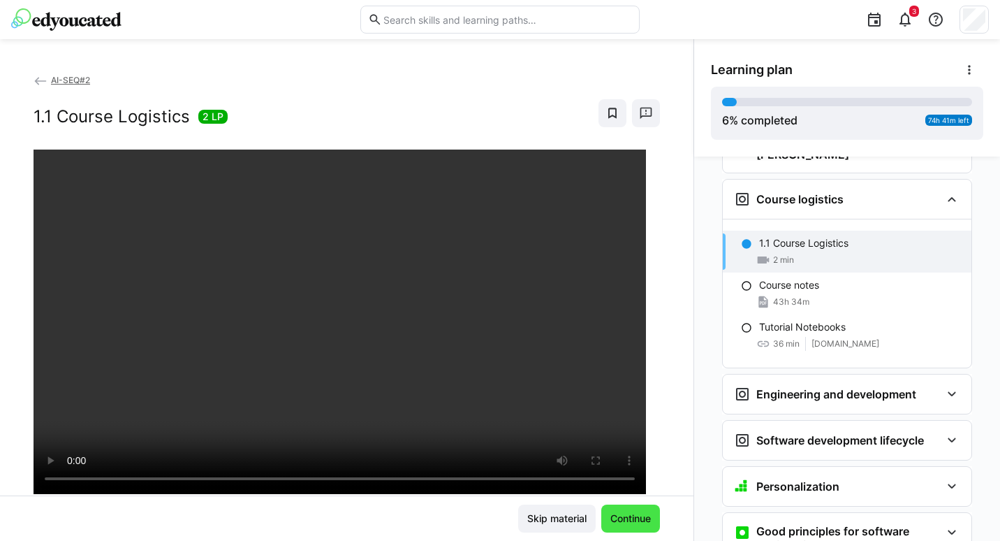  I want to click on button: Skip material, so click(557, 518).